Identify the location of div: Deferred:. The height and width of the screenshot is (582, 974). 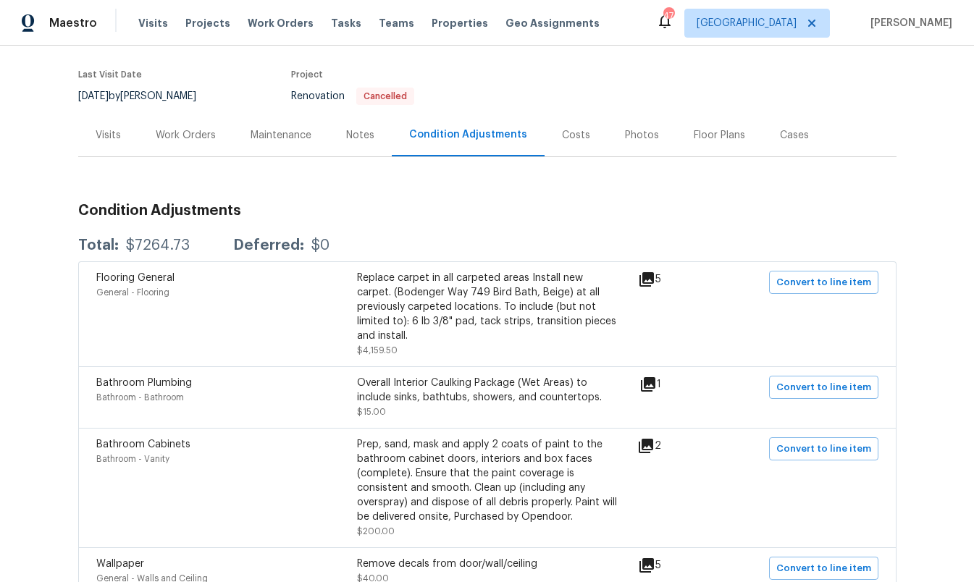
(269, 245).